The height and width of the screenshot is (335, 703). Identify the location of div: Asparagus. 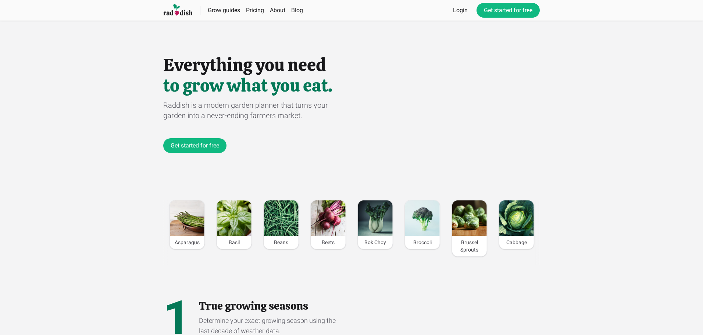
(187, 242).